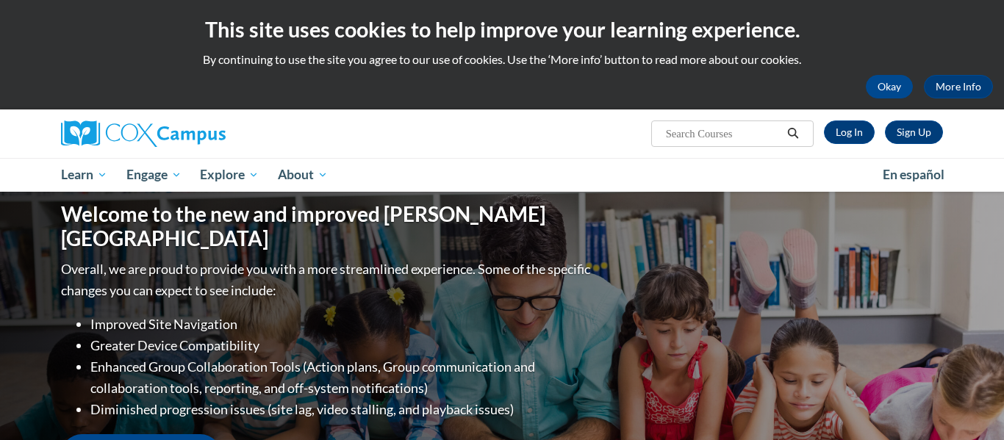 This screenshot has height=440, width=1004. Describe the element at coordinates (889, 87) in the screenshot. I see `button: Okay` at that location.